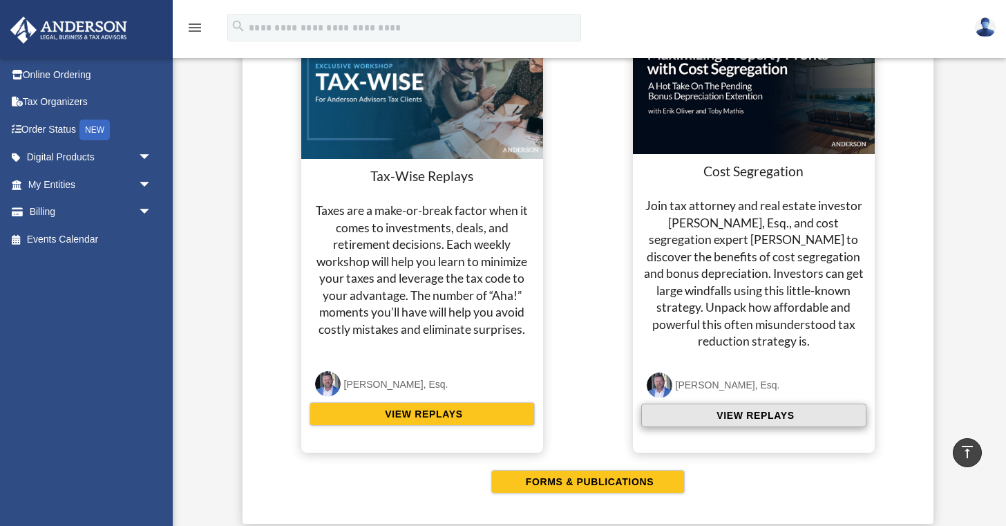 This screenshot has width=1006, height=526. What do you see at coordinates (91, 212) in the screenshot?
I see `a: Billingarrow_drop_down` at bounding box center [91, 212].